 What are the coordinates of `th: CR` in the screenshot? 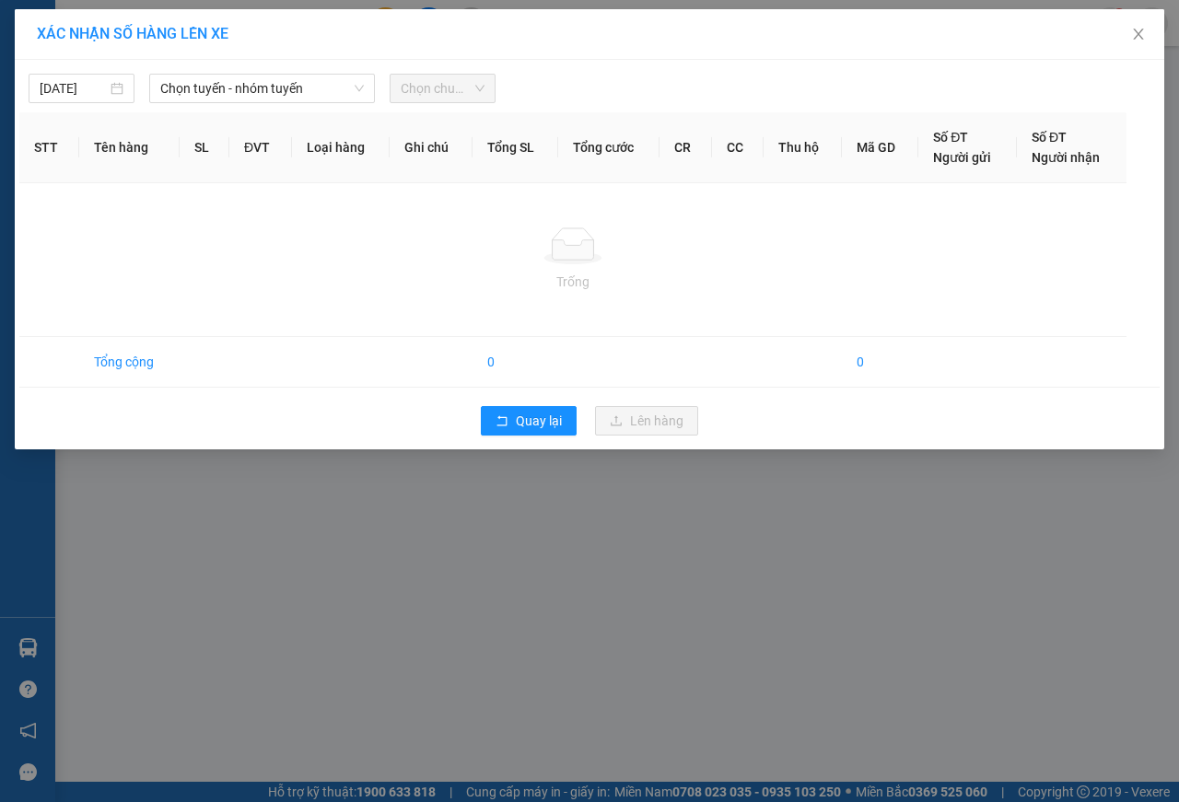 It's located at (685, 147).